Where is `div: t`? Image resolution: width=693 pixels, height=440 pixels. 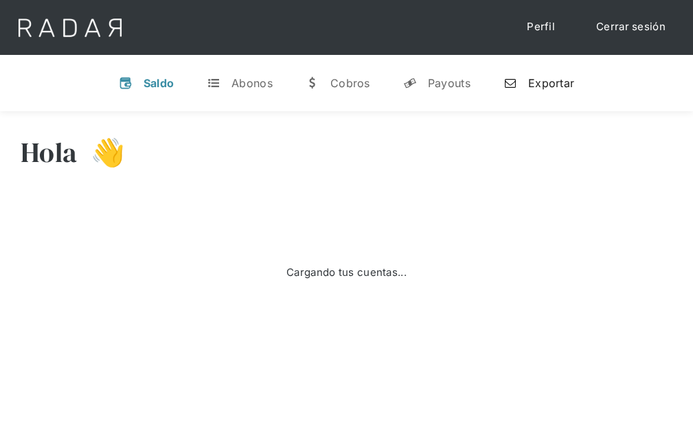 div: t is located at coordinates (214, 83).